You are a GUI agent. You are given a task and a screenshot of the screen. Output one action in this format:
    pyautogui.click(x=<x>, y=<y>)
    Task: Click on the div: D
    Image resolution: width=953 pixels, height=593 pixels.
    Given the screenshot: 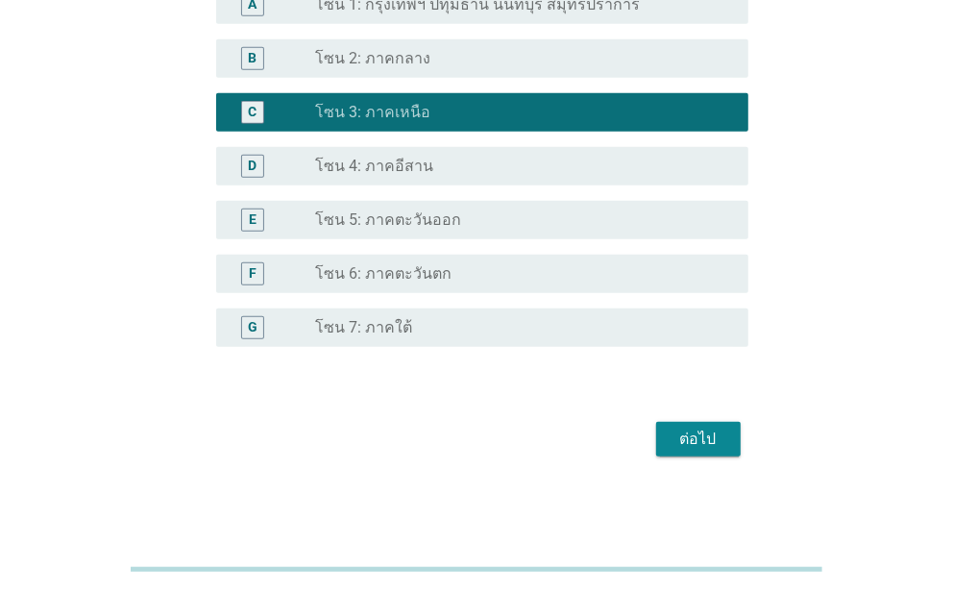 What is the action you would take?
    pyautogui.click(x=253, y=165)
    